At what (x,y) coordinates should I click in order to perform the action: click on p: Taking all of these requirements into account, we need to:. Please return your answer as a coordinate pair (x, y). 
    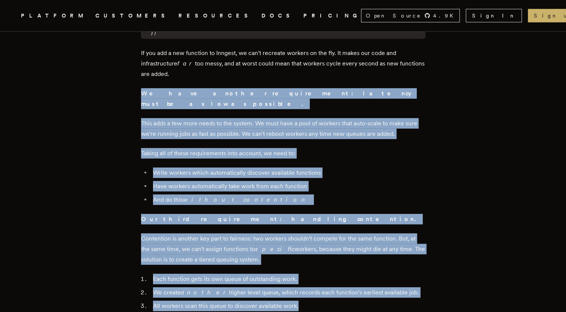
    Looking at the image, I should click on (283, 153).